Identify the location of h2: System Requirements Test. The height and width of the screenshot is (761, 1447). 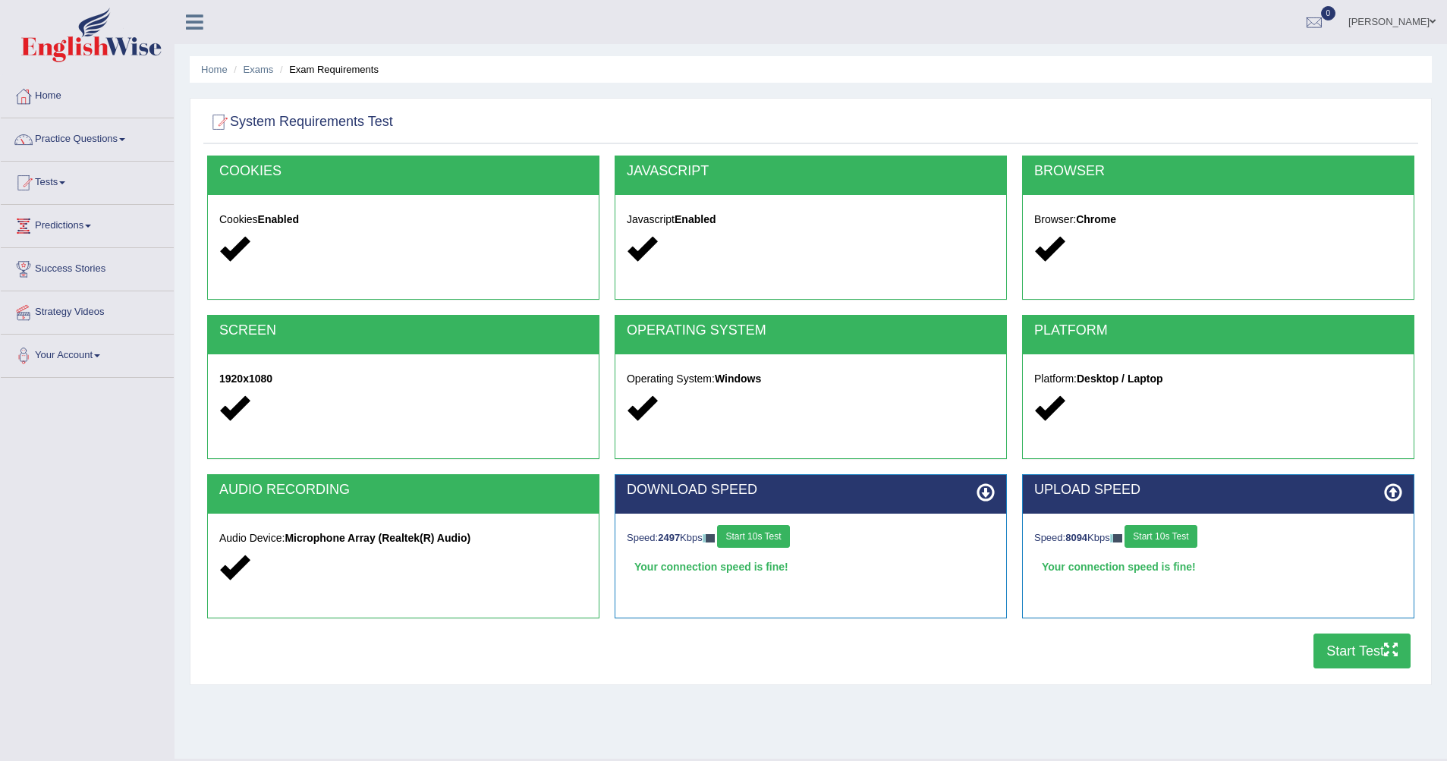
(300, 122).